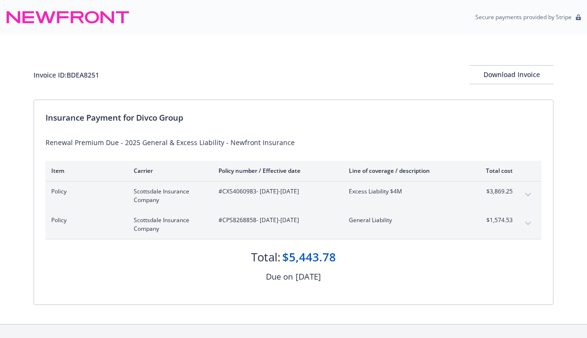  I want to click on button: Download Invoice, so click(511, 75).